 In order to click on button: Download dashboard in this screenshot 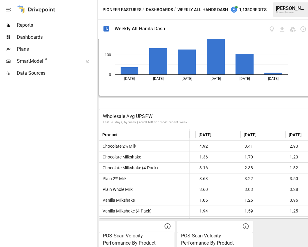, I will do `click(282, 29)`.